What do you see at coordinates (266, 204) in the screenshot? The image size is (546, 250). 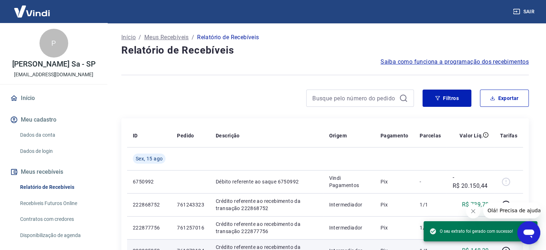 I see `p: Crédito referente ao recebimento da transação 222868752` at bounding box center [266, 204].